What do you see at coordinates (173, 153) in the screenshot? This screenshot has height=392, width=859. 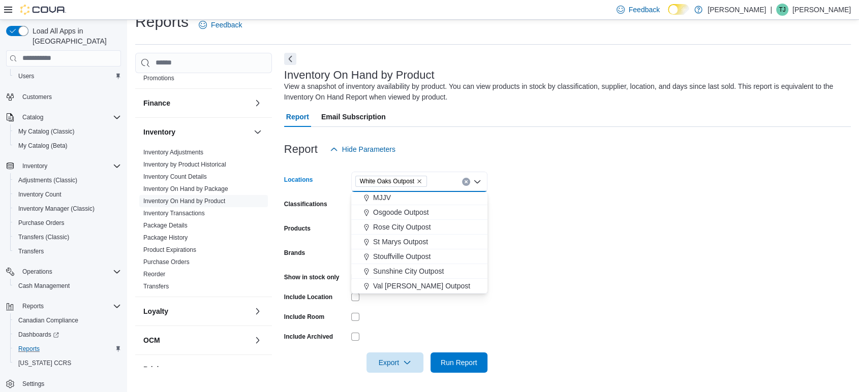 I see `a: Inventory Adjustments` at bounding box center [173, 153].